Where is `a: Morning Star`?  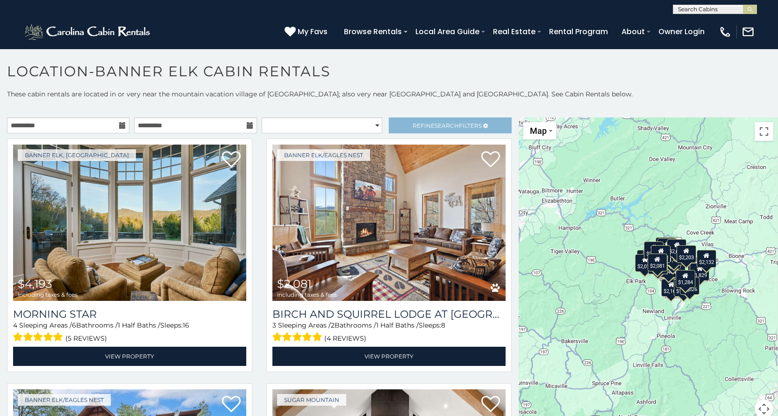
a: Morning Star is located at coordinates (129, 314).